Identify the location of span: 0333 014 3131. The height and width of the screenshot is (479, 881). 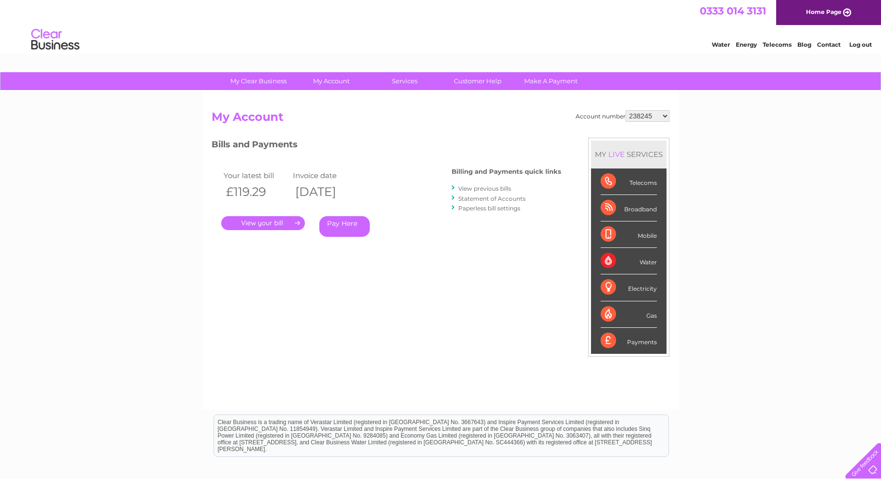
(733, 11).